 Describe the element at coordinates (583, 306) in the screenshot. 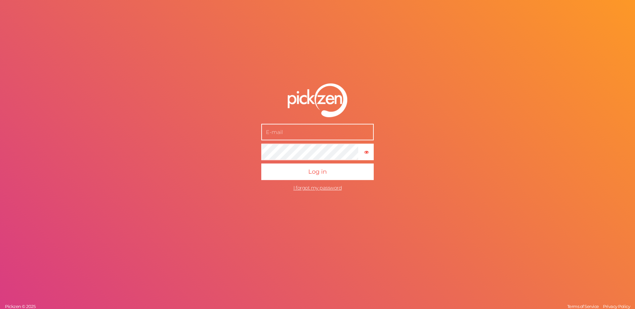

I see `a: Terms of Service` at that location.